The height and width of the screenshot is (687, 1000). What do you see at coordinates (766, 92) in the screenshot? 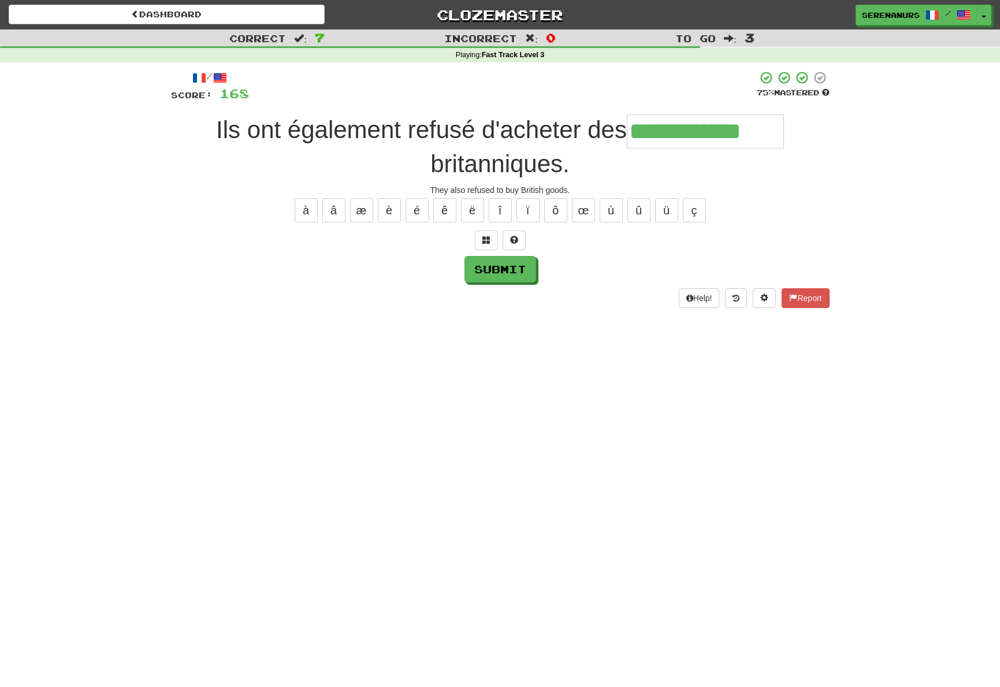
I see `span: 75 %` at bounding box center [766, 92].